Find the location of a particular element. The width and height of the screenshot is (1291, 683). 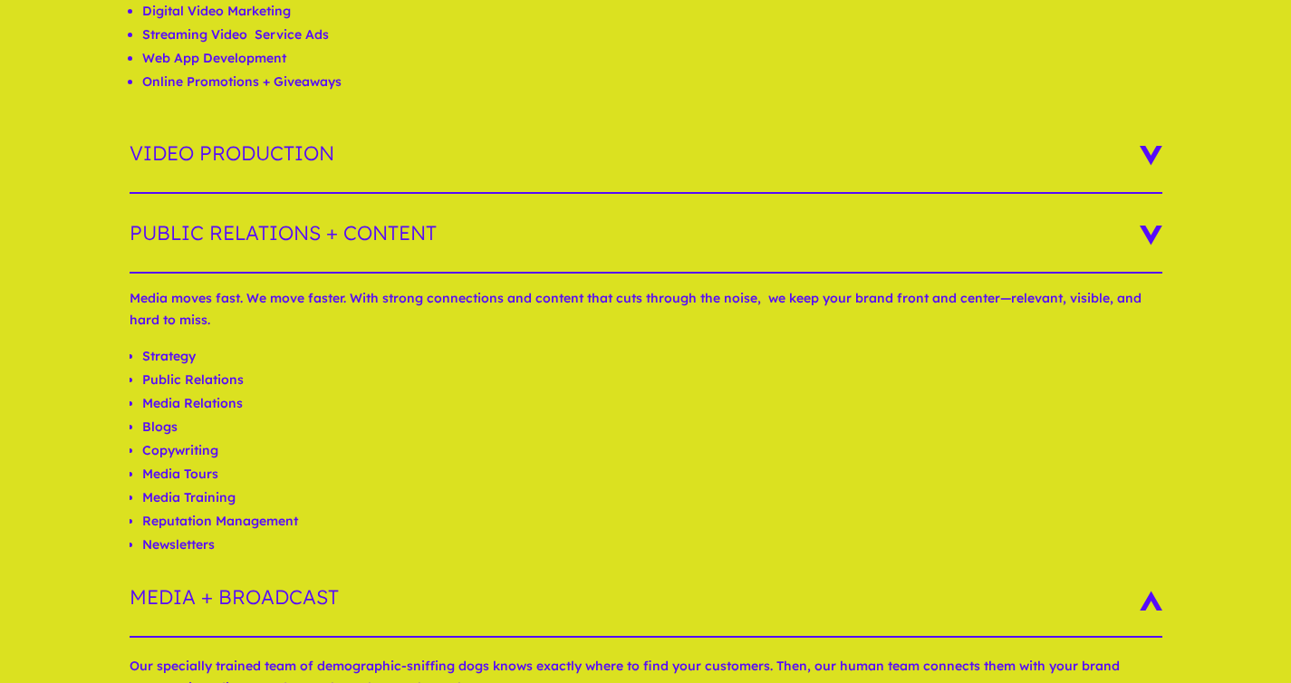

li: Media Tours is located at coordinates (652, 474).